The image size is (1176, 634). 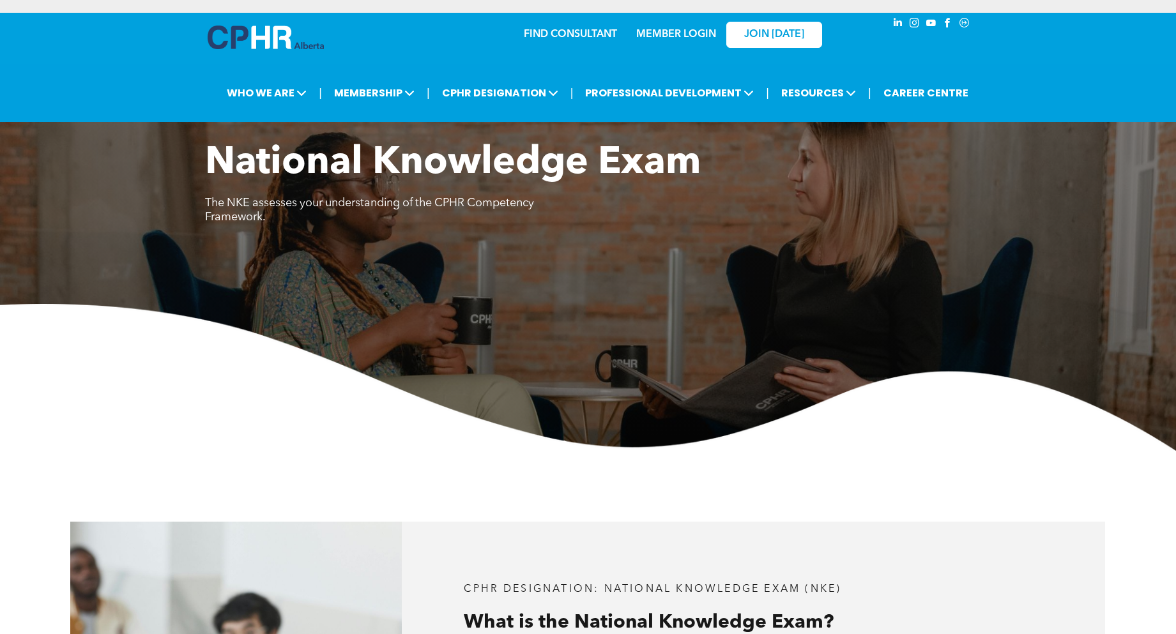 I want to click on img: A blue and white logo for cp alberta, so click(x=266, y=37).